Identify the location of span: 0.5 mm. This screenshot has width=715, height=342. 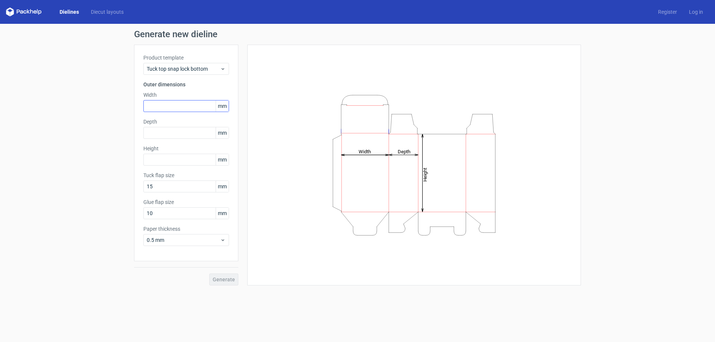
(183, 240).